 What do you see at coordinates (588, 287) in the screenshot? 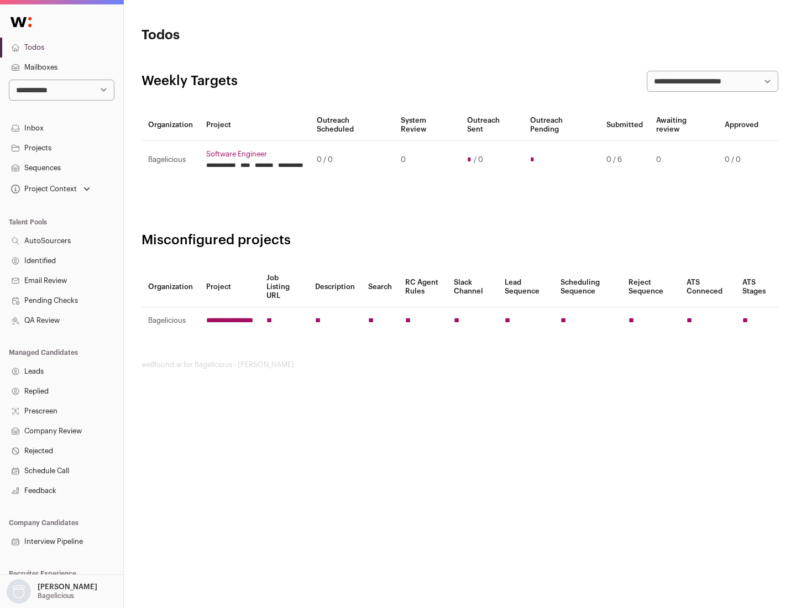
I see `th: Scheduling Sequence` at bounding box center [588, 287].